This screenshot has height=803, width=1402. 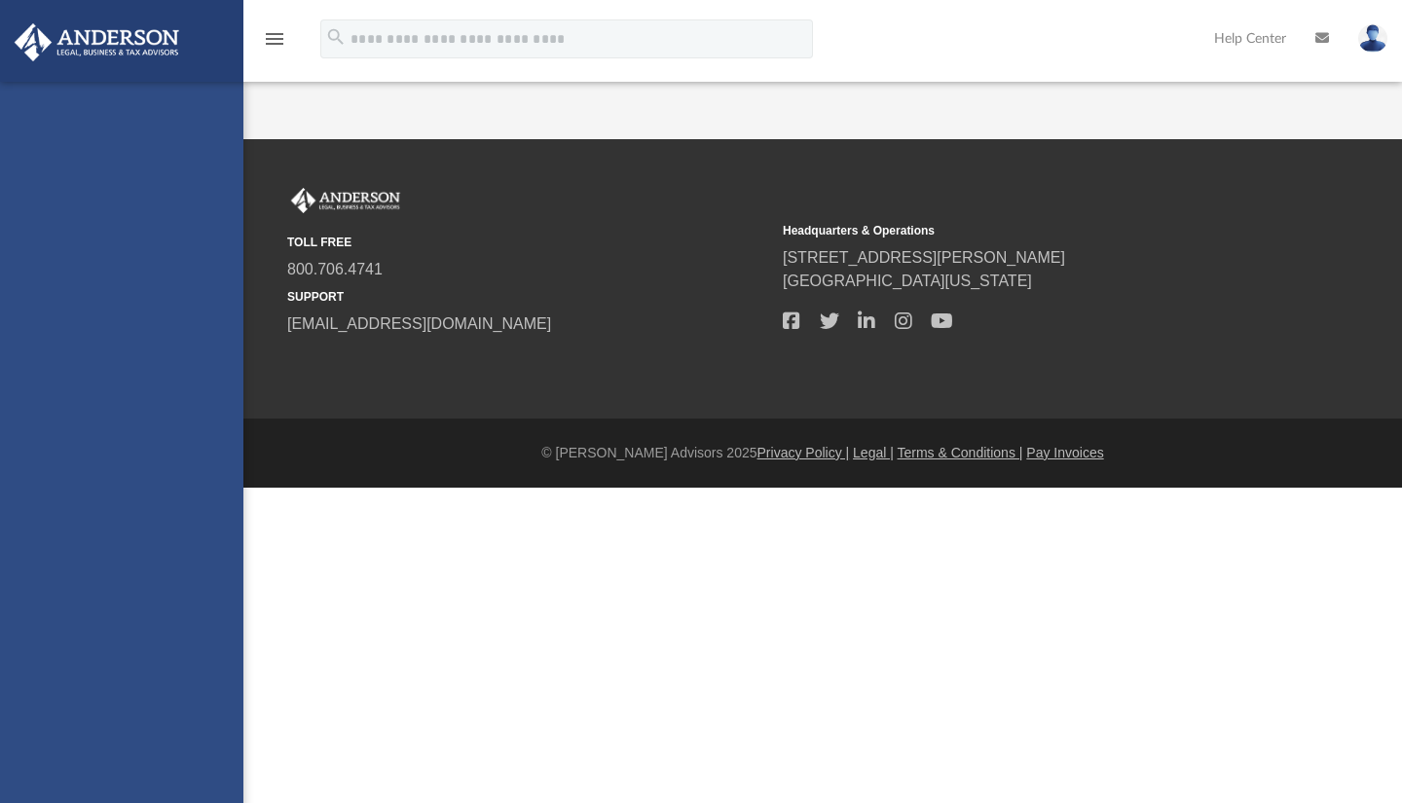 What do you see at coordinates (1373, 38) in the screenshot?
I see `img: User Pic` at bounding box center [1373, 38].